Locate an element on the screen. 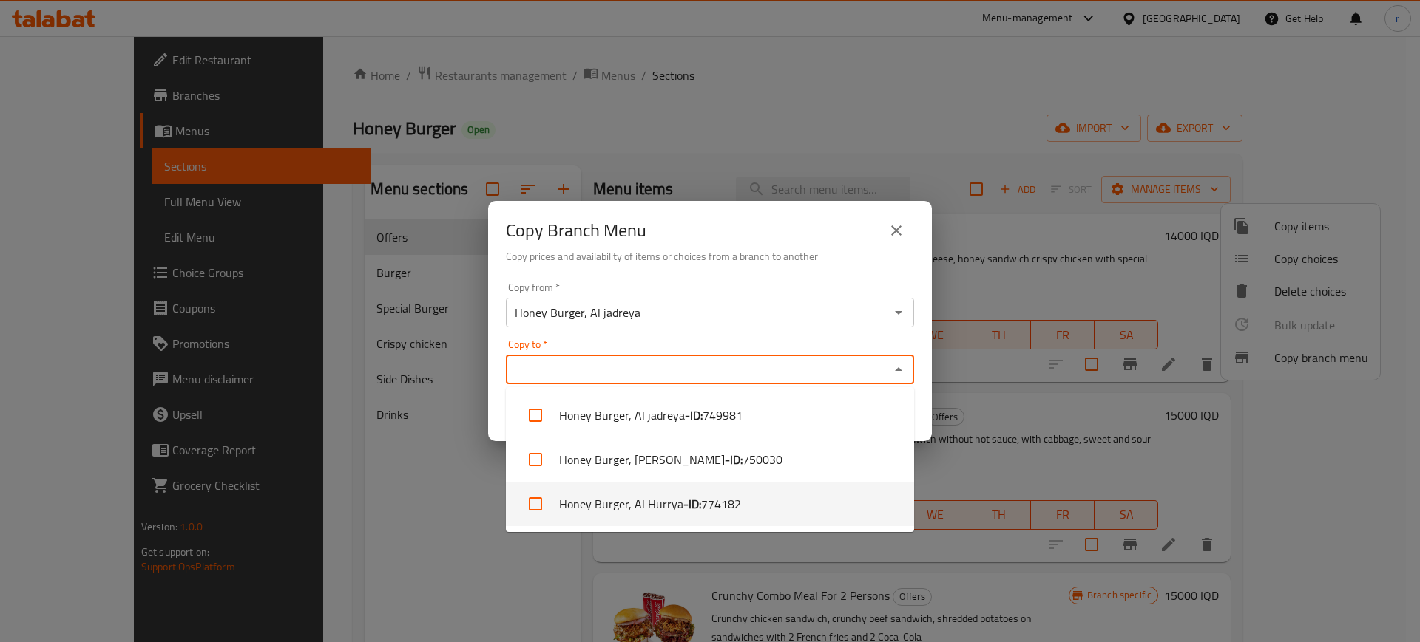  li: Honey Burger, Al Hurrya is located at coordinates (710, 504).